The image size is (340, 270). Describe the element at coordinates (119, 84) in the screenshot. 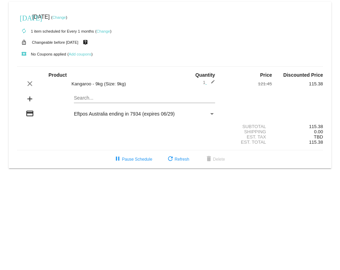

I see `div: Kangaroo - 9kg (Size: 9kg)` at that location.